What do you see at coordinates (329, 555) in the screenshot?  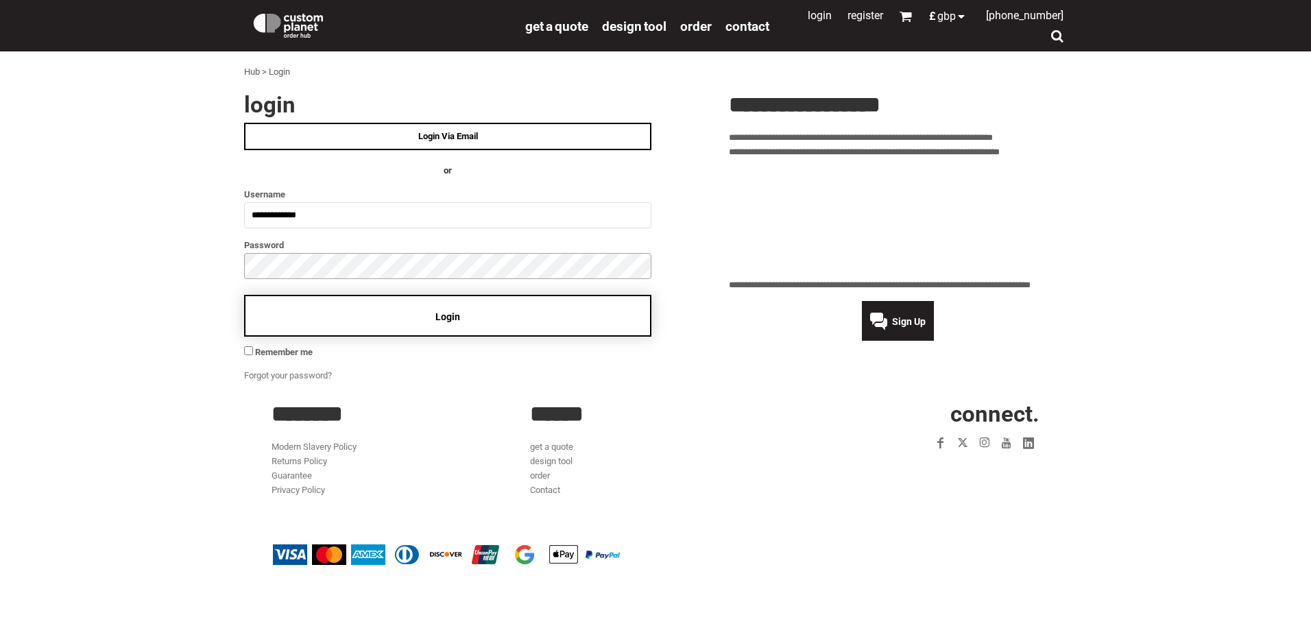 I see `img: Mastercard` at bounding box center [329, 555].